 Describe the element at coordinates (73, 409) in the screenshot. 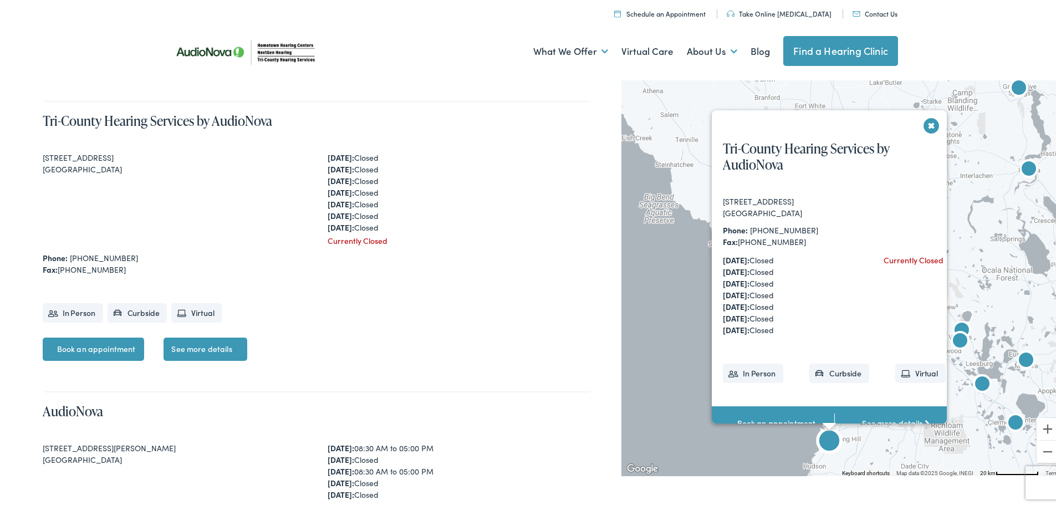

I see `a: AudioNova` at that location.